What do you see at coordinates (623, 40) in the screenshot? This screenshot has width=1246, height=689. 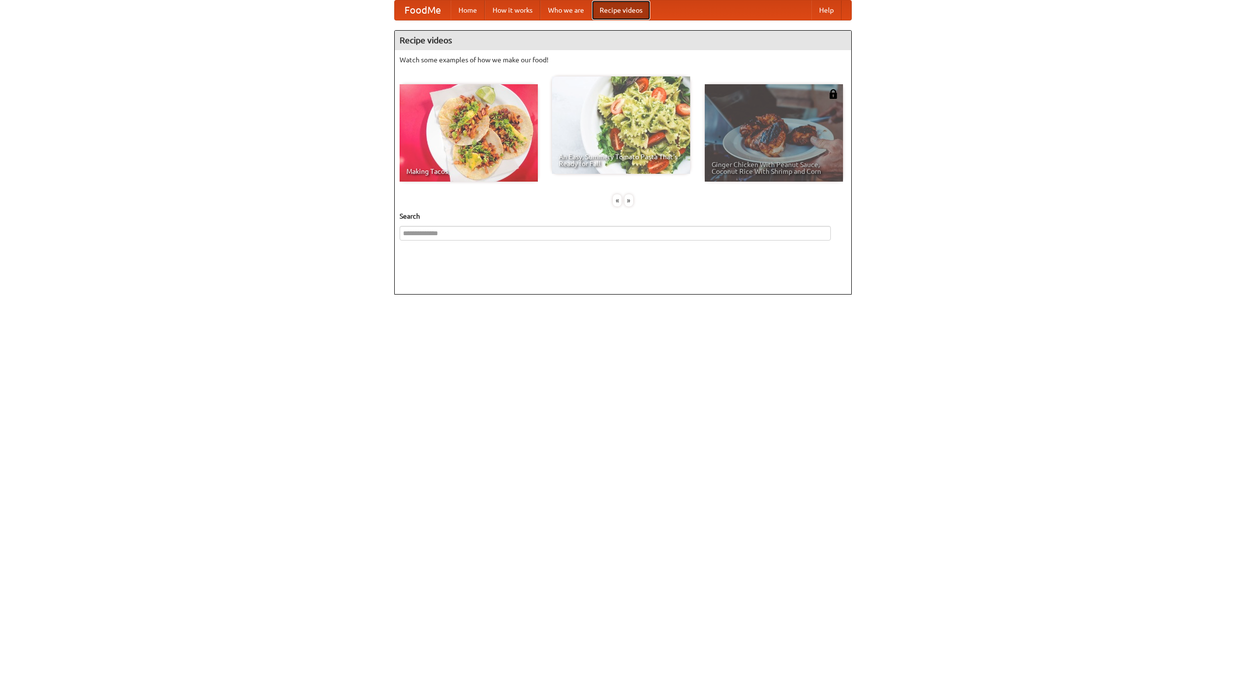 I see `h4: Recipe videos` at bounding box center [623, 40].